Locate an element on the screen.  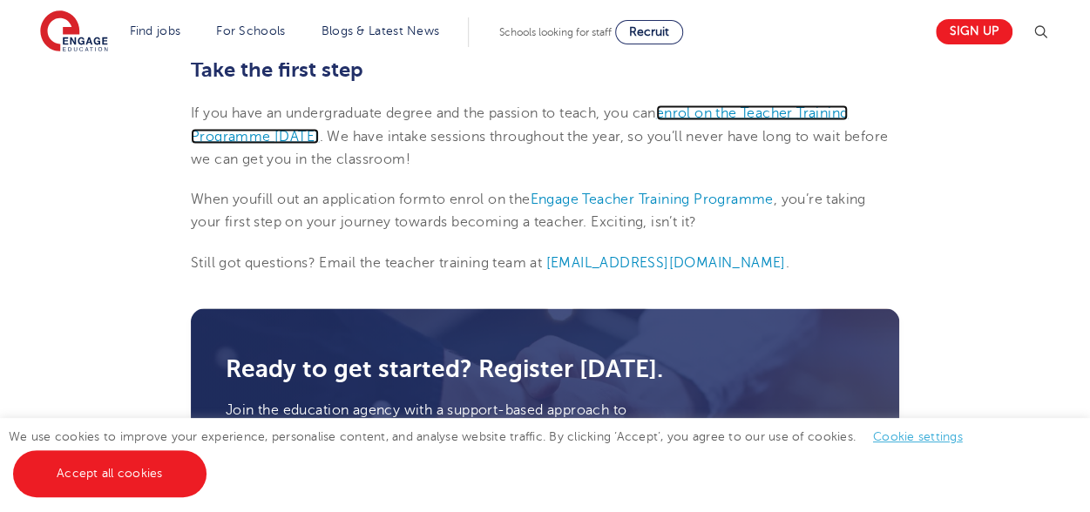
a: Blogs & Latest News is located at coordinates (381, 30).